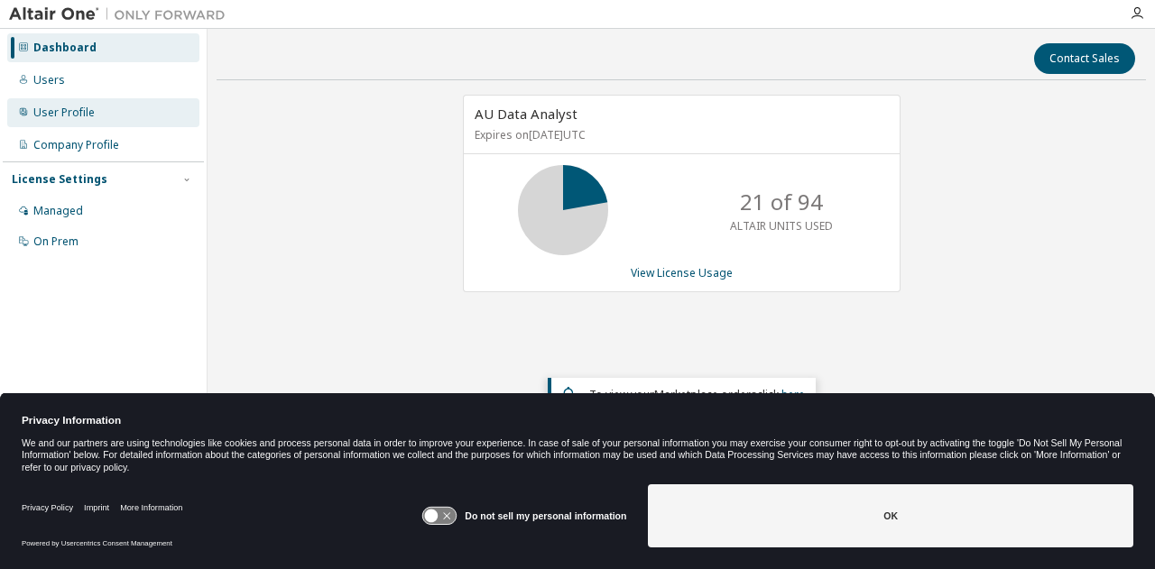  Describe the element at coordinates (56, 242) in the screenshot. I see `div: On Prem` at that location.